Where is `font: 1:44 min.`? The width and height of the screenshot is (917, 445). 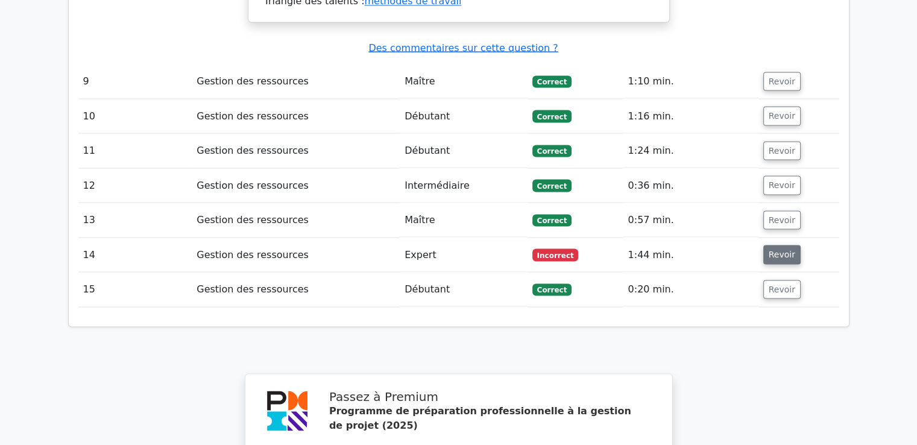 font: 1:44 min. is located at coordinates (650, 254).